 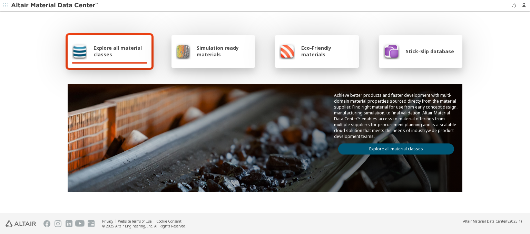 I want to click on img: Altair Engineering, so click(x=21, y=223).